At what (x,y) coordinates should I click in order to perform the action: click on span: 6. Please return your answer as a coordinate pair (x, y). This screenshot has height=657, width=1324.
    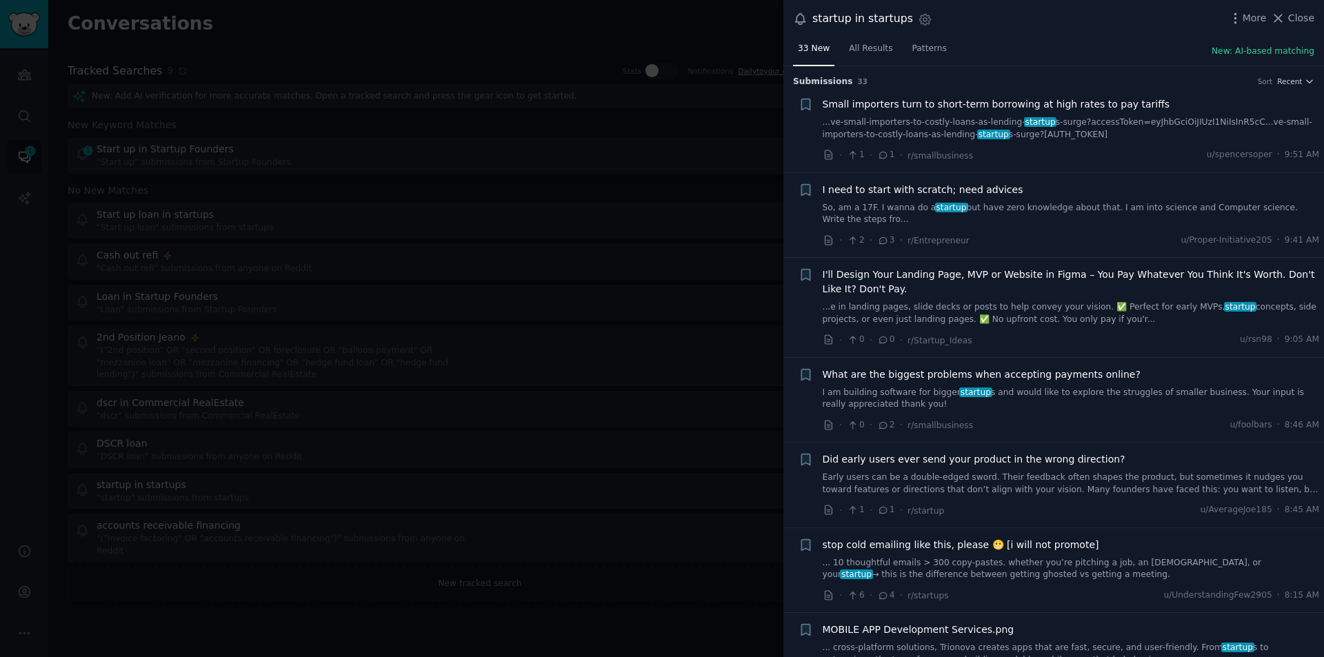
    Looking at the image, I should click on (855, 596).